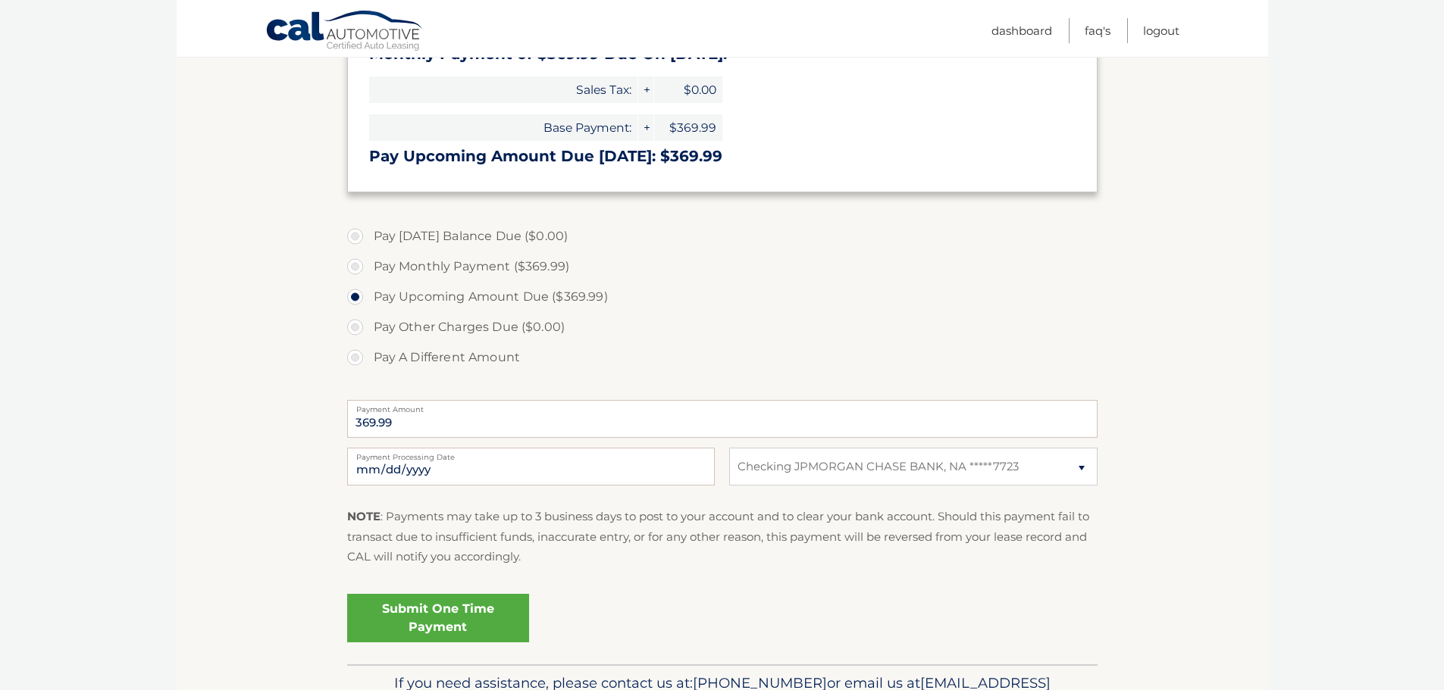 The height and width of the screenshot is (690, 1444). I want to click on span: Sales Tax:, so click(503, 89).